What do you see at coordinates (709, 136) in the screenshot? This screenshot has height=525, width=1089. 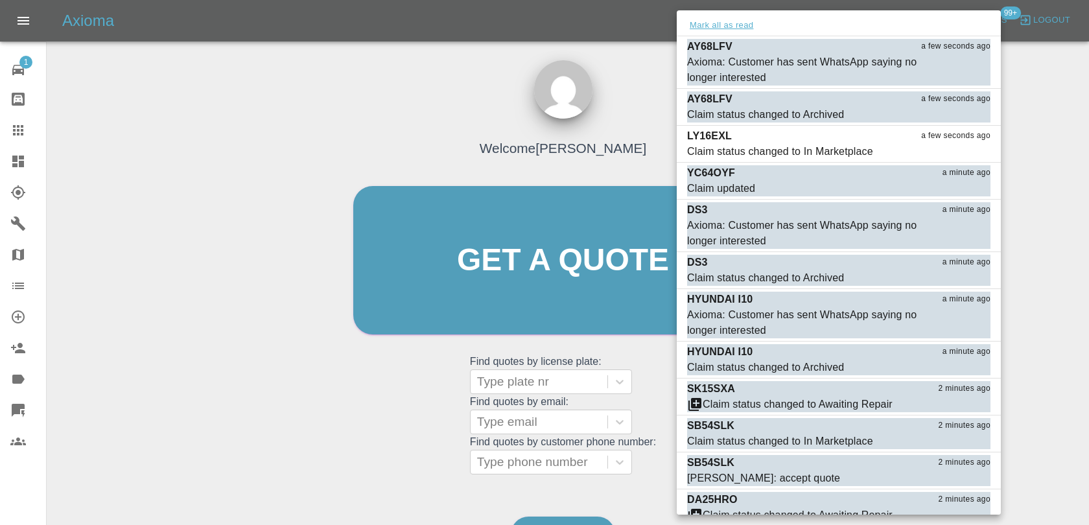 I see `p: LY16EXL` at bounding box center [709, 136].